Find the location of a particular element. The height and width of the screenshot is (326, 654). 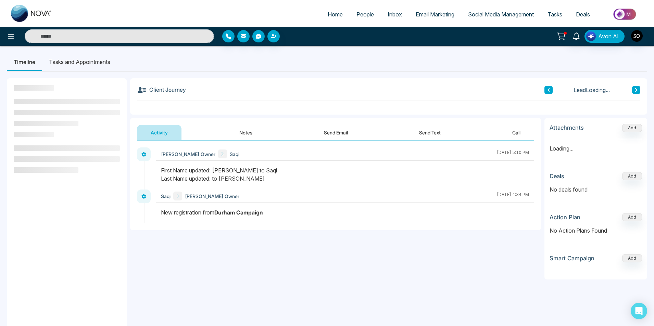

h3: Smart Campaign is located at coordinates (572, 258).